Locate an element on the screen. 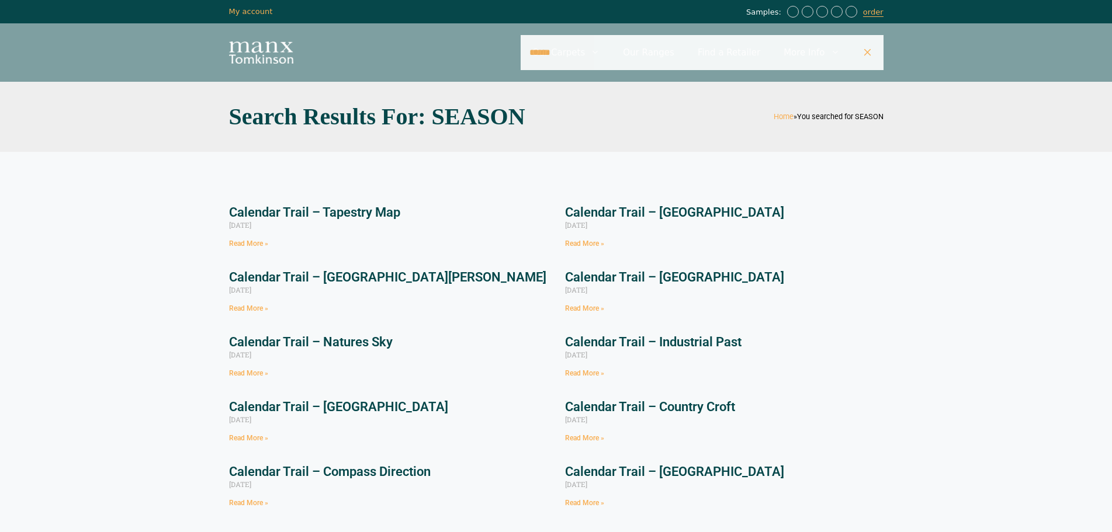 The width and height of the screenshot is (1112, 532). a: Calendar Trail – Country Croft is located at coordinates (650, 407).